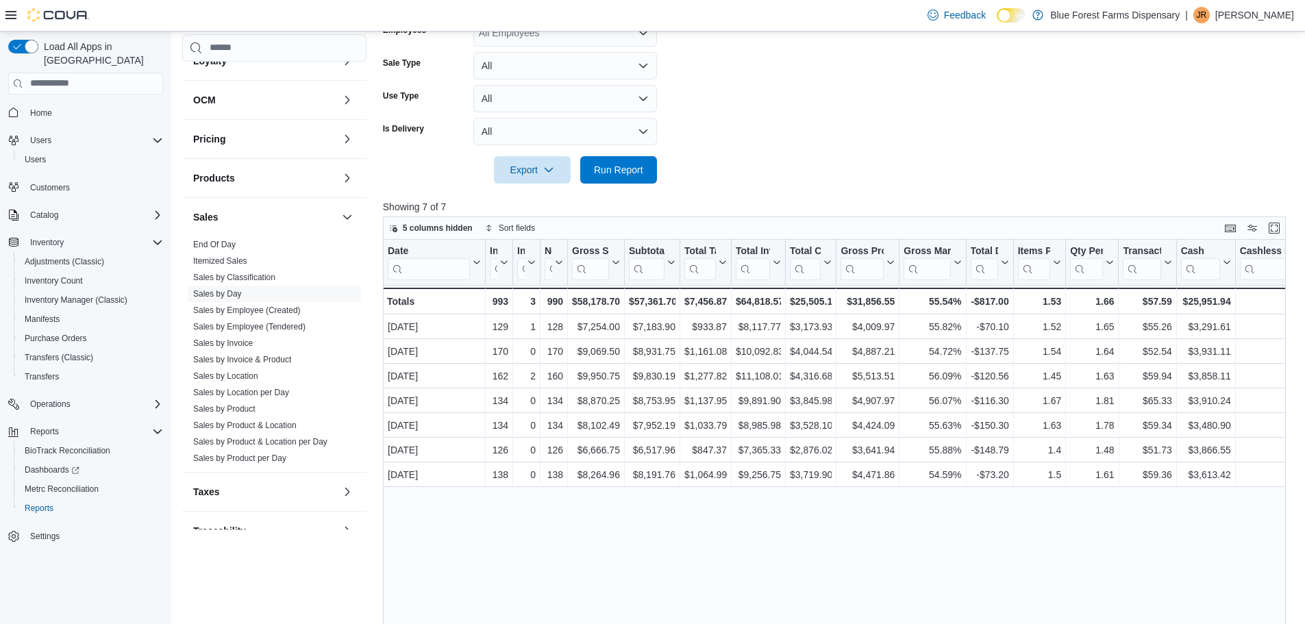  Describe the element at coordinates (868, 401) in the screenshot. I see `div: $4,907.97` at that location.